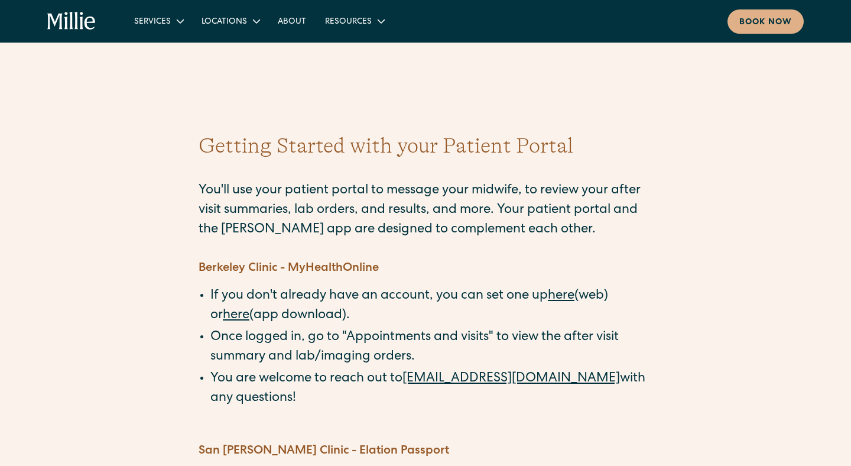 The image size is (851, 466). I want to click on li: Once logged in, go to "Appointments and visits" to view the after visit summary and lab/imaging o..., so click(432, 348).